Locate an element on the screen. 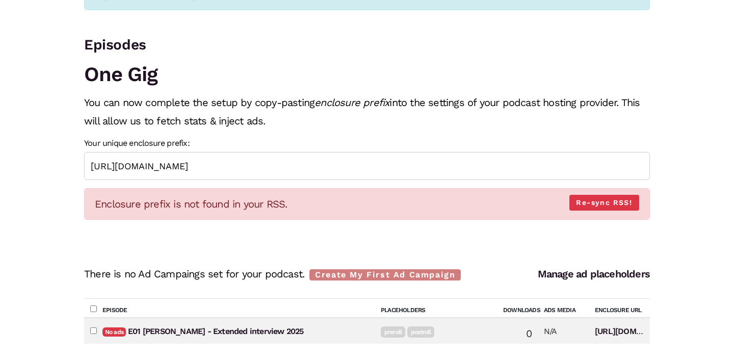  div: Enclosure prefix is not found in your RSS. is located at coordinates (367, 204).